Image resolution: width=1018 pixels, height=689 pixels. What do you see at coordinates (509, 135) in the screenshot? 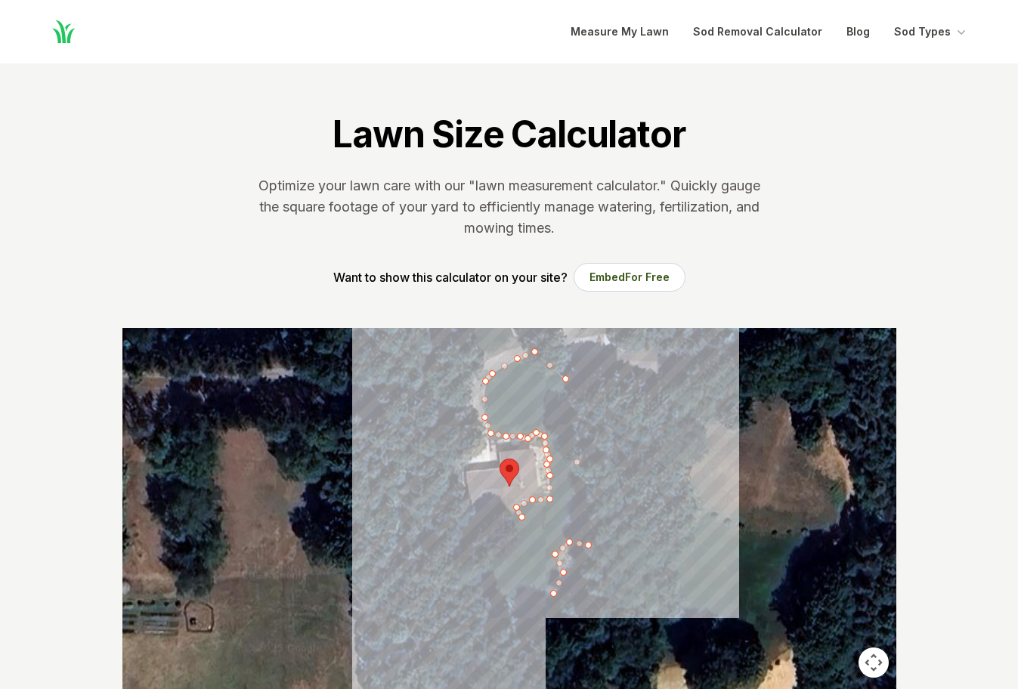
I see `h1: Lawn Size Calculator` at bounding box center [509, 135].